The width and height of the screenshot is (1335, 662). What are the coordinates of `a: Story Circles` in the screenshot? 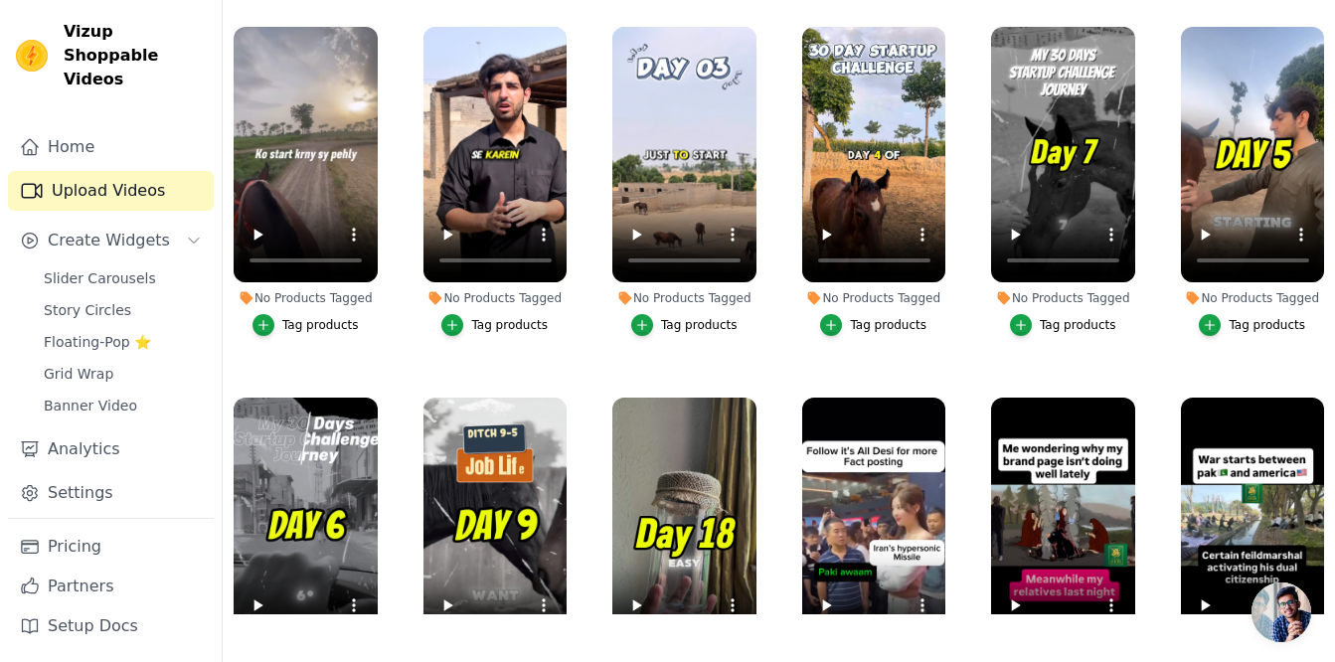 It's located at (122, 310).